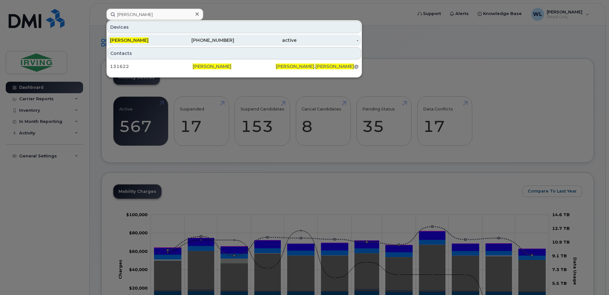  What do you see at coordinates (234, 53) in the screenshot?
I see `div: Contacts` at bounding box center [234, 53].